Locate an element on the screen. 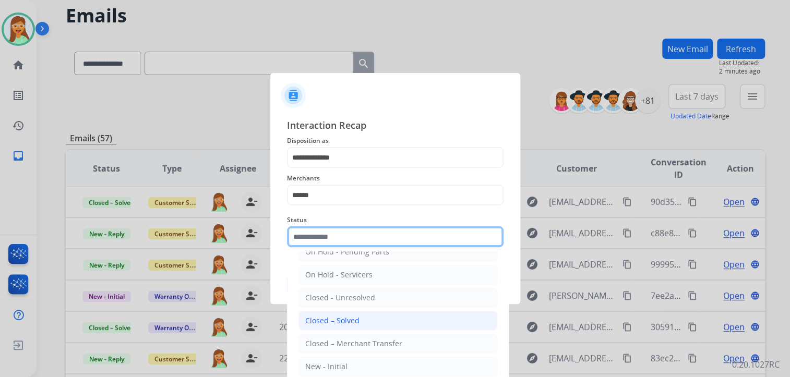  div: On Hold - Pending Parts is located at coordinates (347, 252).